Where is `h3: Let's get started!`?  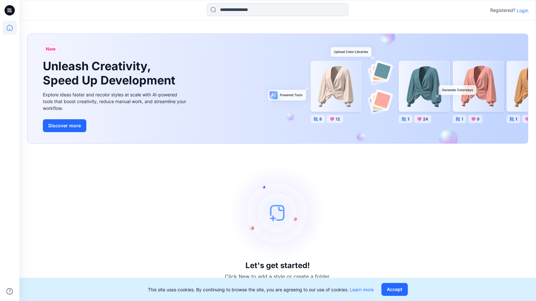 h3: Let's get started! is located at coordinates (278, 265).